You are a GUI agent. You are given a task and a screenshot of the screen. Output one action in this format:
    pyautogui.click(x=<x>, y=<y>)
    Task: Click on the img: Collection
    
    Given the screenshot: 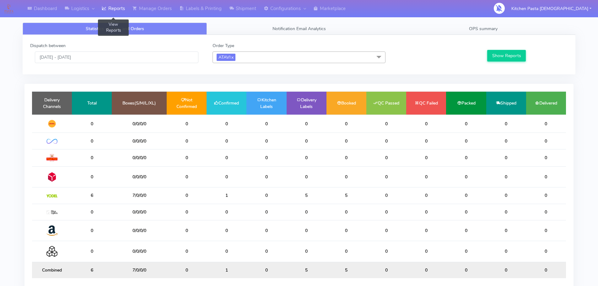 What is the action you would take?
    pyautogui.click(x=52, y=251)
    